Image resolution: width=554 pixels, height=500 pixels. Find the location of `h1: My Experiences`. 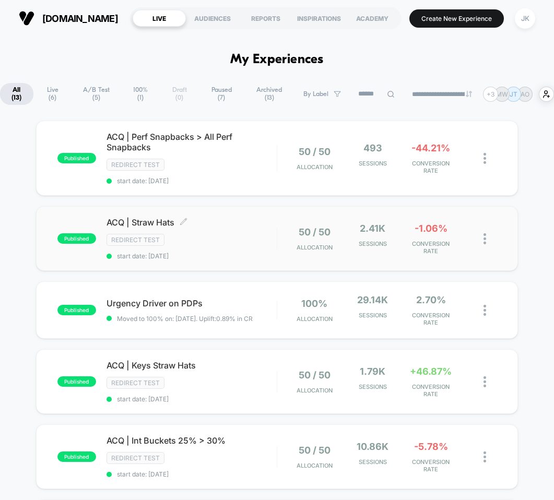

h1: My Experiences is located at coordinates (277, 60).